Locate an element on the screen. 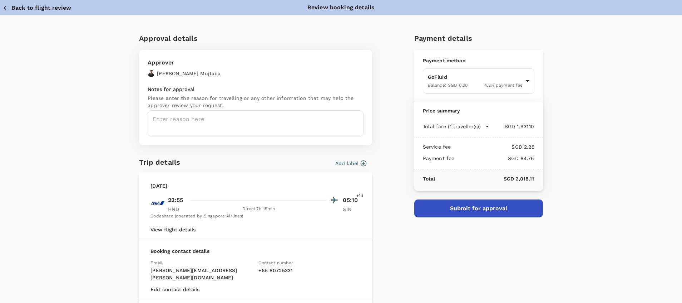 The height and width of the screenshot is (303, 682). p: SGD 84.76 is located at coordinates (494, 158).